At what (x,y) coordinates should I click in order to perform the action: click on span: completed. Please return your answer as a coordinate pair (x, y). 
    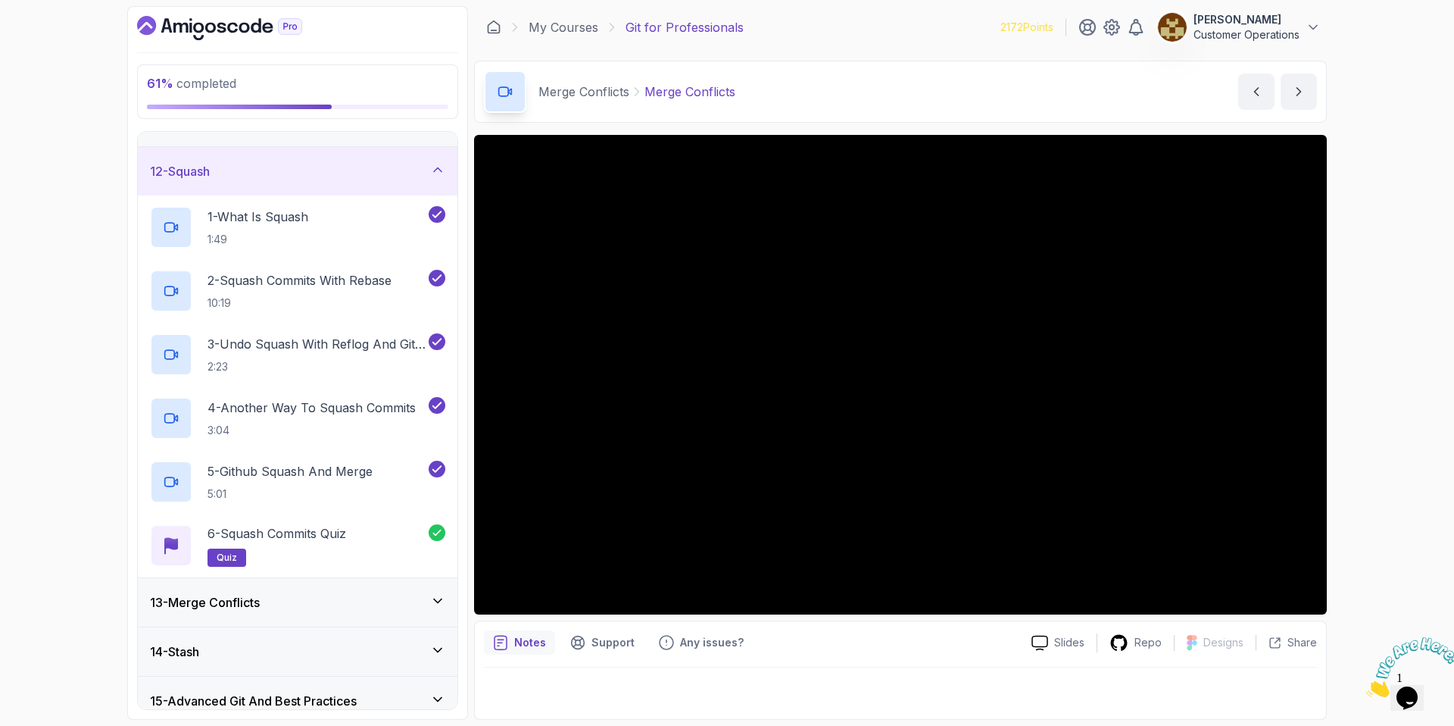
    Looking at the image, I should click on (192, 83).